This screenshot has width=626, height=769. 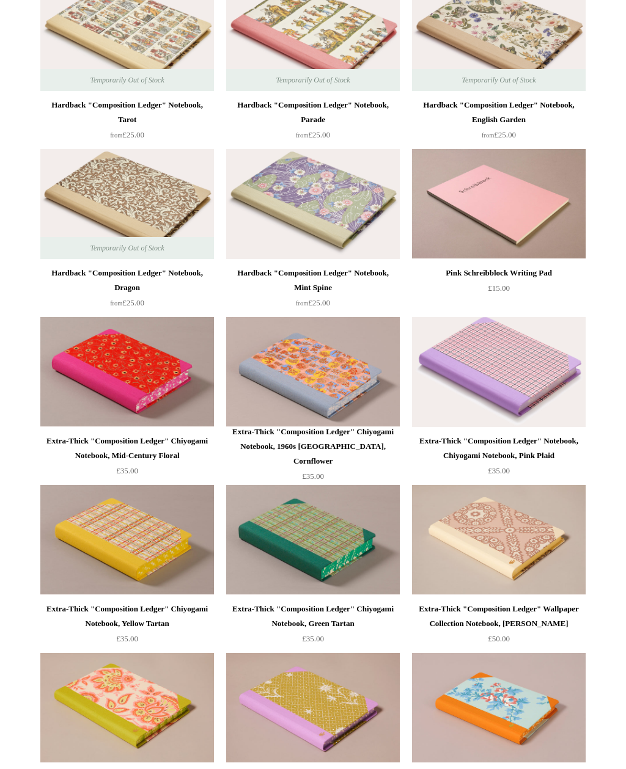 What do you see at coordinates (499, 459) in the screenshot?
I see `a: Extra-Thick "Composition Ledger" Notebook, Chiyogami Notebook, Pink Plaid £35.00` at bounding box center [499, 459].